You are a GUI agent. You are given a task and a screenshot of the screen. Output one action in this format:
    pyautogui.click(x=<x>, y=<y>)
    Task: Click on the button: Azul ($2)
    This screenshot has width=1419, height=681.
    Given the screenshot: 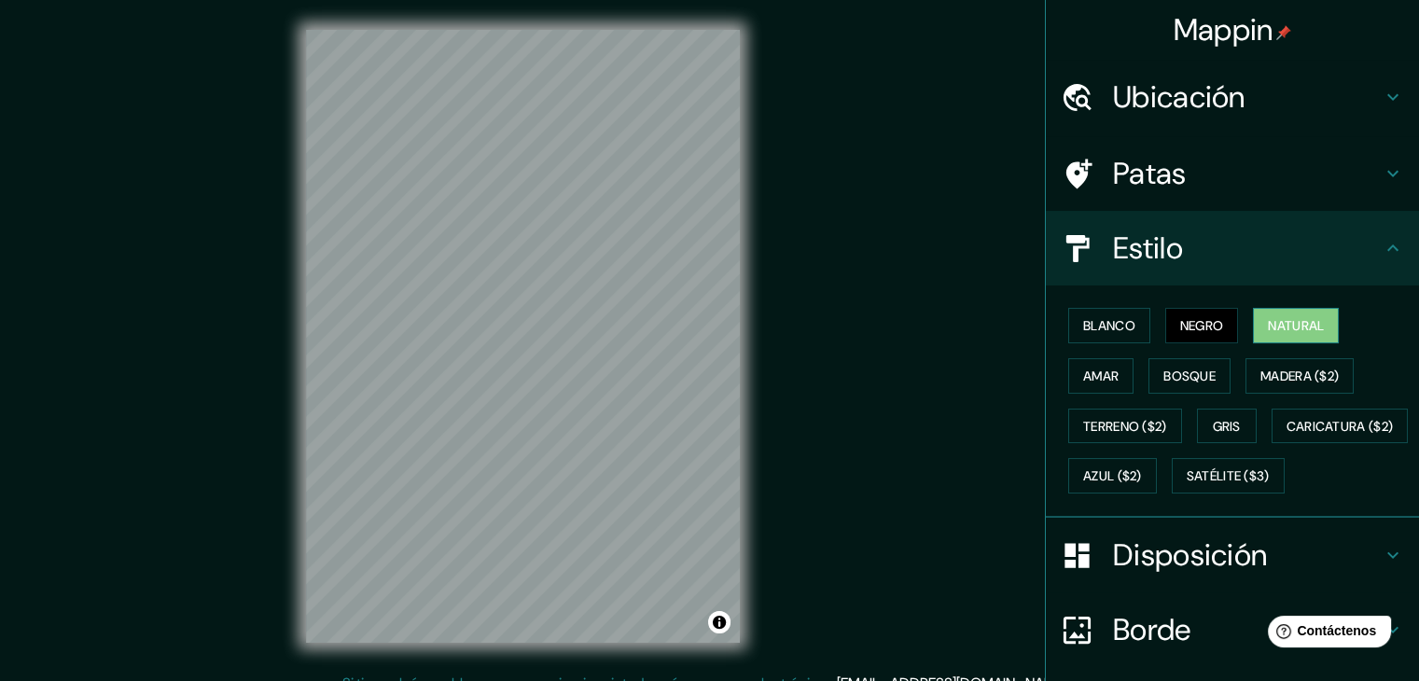 What is the action you would take?
    pyautogui.click(x=1112, y=476)
    